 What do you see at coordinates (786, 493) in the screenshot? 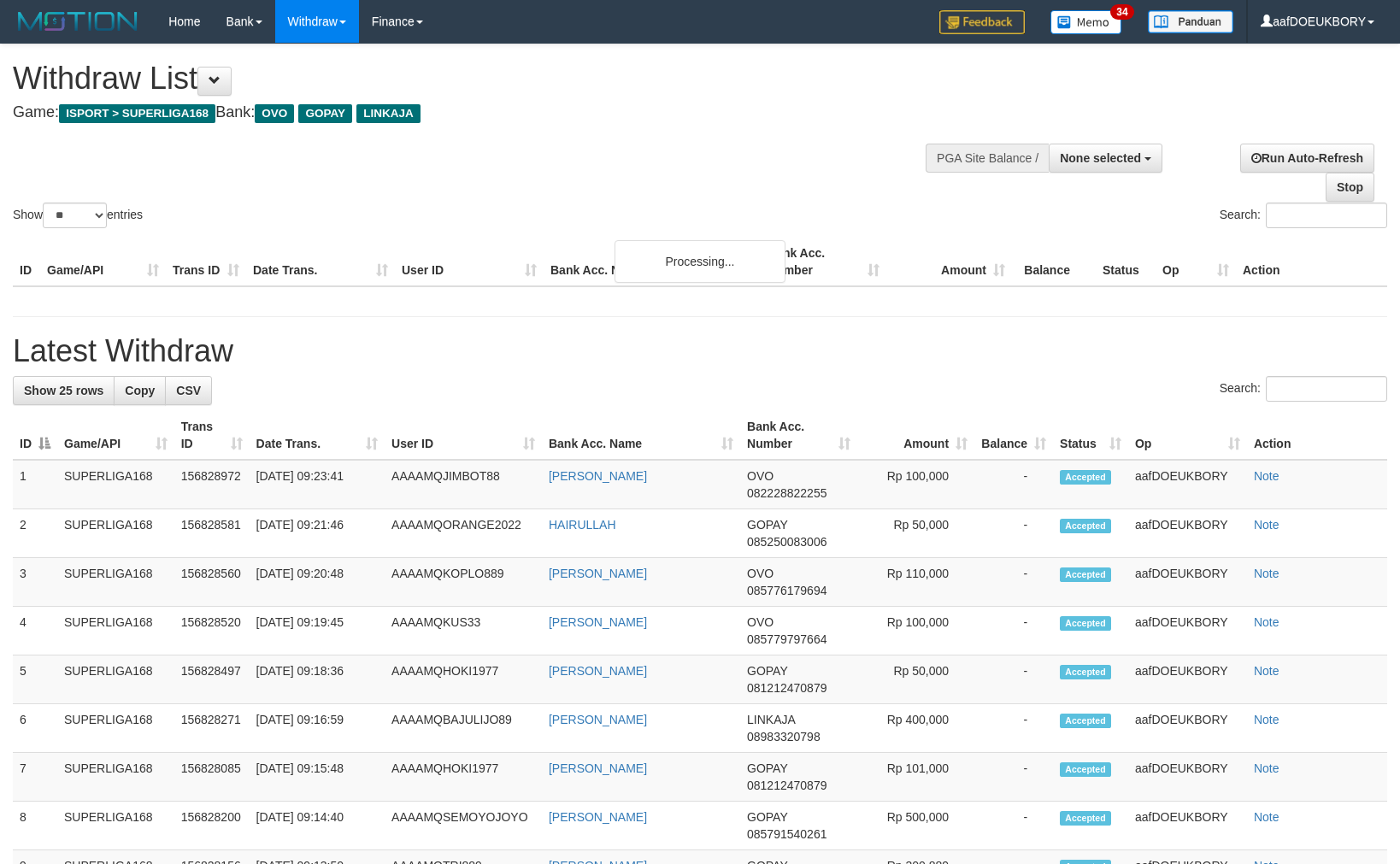
I see `span: Copy 082228822255 to clipboard` at bounding box center [786, 493].